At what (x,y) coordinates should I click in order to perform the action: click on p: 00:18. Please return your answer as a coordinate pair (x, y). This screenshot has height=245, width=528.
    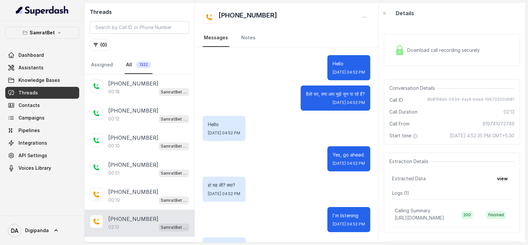
    Looking at the image, I should click on (114, 92).